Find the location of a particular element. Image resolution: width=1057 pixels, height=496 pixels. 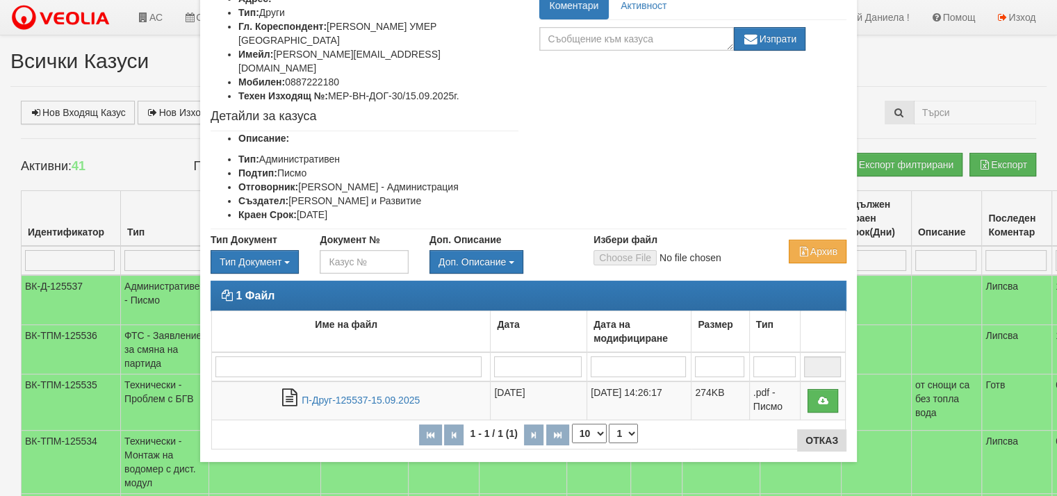

b: Дата is located at coordinates (508, 325).